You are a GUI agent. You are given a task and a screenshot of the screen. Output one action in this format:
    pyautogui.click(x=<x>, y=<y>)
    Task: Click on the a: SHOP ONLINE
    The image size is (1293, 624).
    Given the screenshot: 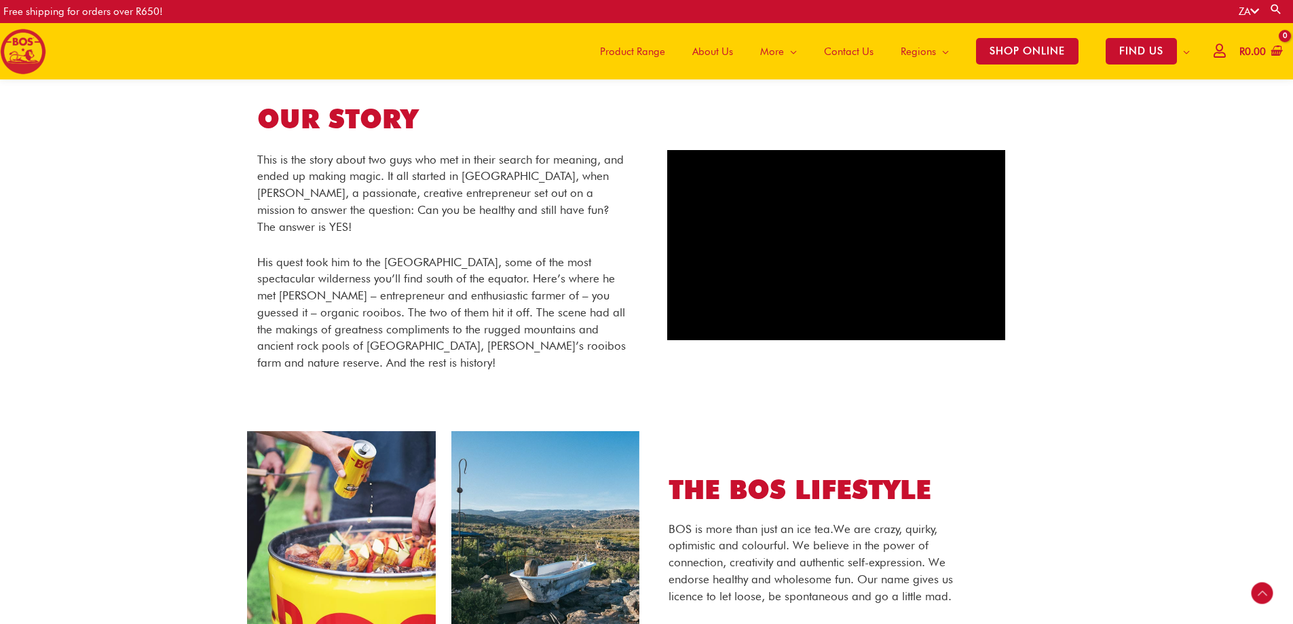 What is the action you would take?
    pyautogui.click(x=1027, y=51)
    